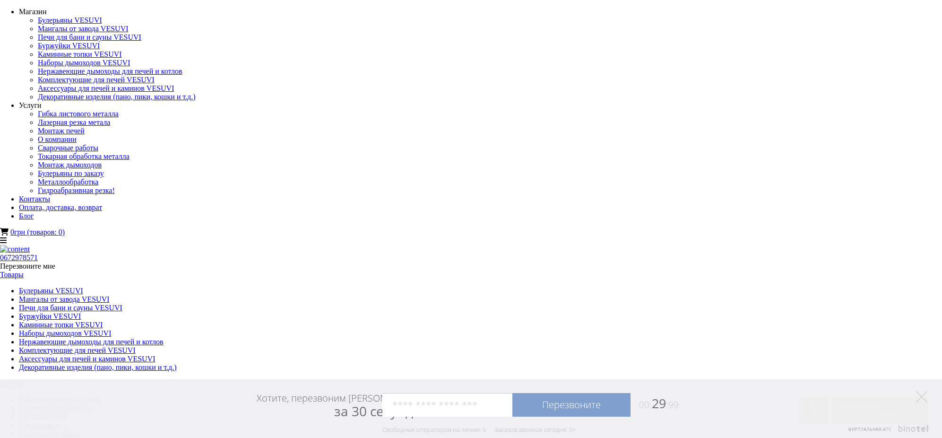 The image size is (942, 438). Describe the element at coordinates (887, 431) in the screenshot. I see `a: Виртуальная АТС` at that location.